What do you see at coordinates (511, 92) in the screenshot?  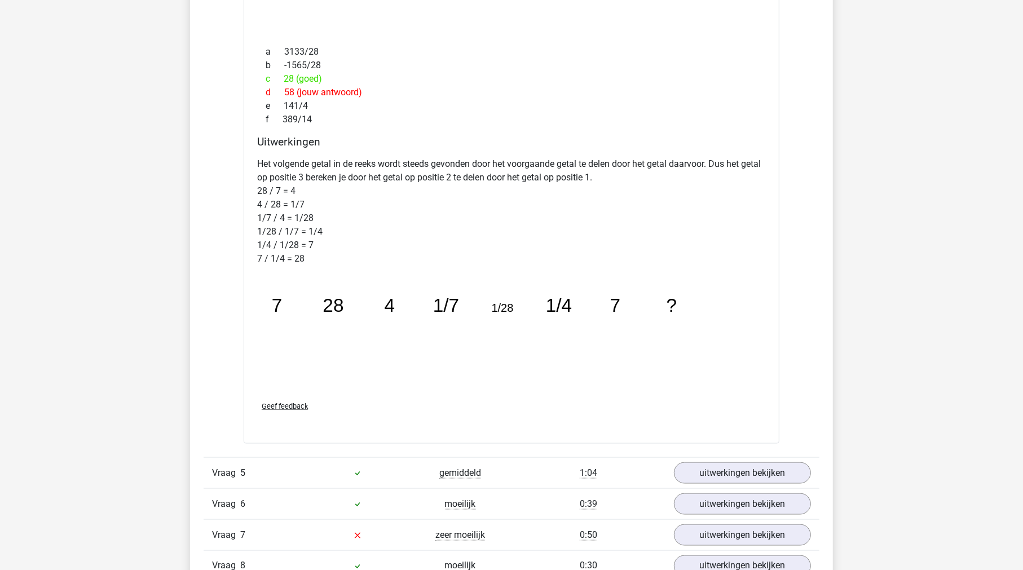 I see `div: 58 (jouw antwoord)` at bounding box center [511, 92].